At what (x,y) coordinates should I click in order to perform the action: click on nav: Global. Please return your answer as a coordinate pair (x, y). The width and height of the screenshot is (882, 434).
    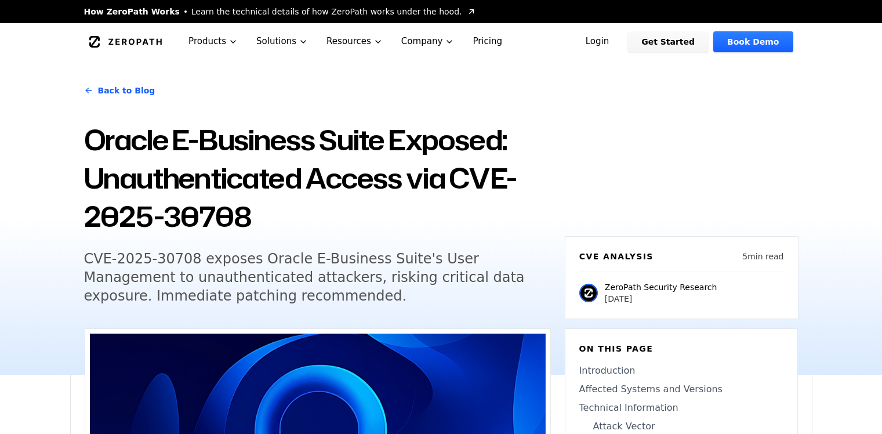
    Looking at the image, I should click on (441, 41).